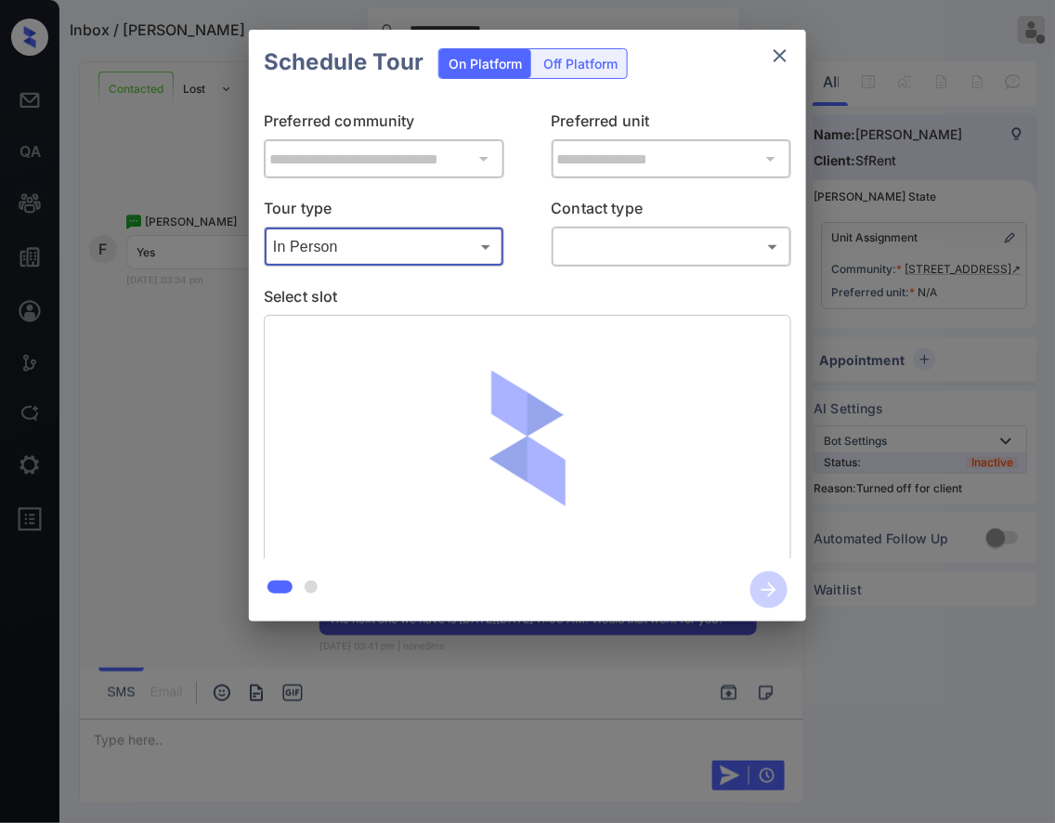  Describe the element at coordinates (384, 212) in the screenshot. I see `p: Tour type` at that location.